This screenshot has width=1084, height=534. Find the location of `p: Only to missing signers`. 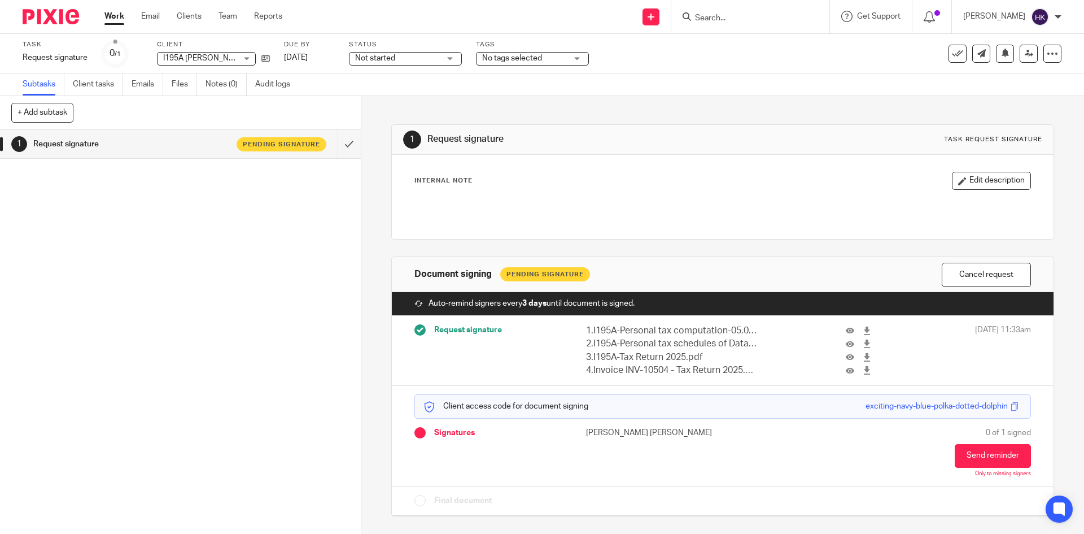

p: Only to missing signers is located at coordinates (1003, 474).